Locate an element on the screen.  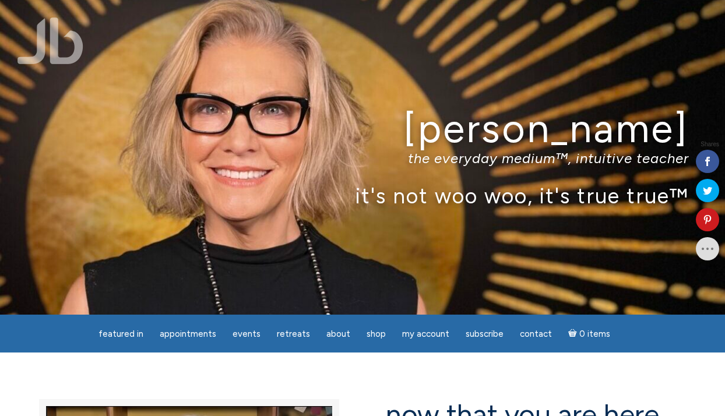
span: featured in is located at coordinates (121, 334).